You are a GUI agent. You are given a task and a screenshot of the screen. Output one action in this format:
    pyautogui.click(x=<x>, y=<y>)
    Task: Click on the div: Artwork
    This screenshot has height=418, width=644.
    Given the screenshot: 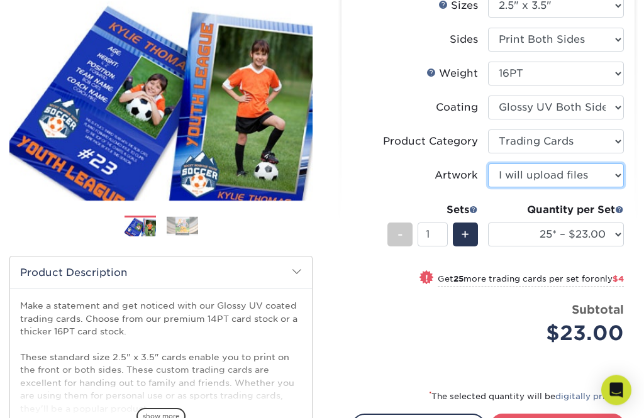 What is the action you would take?
    pyautogui.click(x=456, y=176)
    